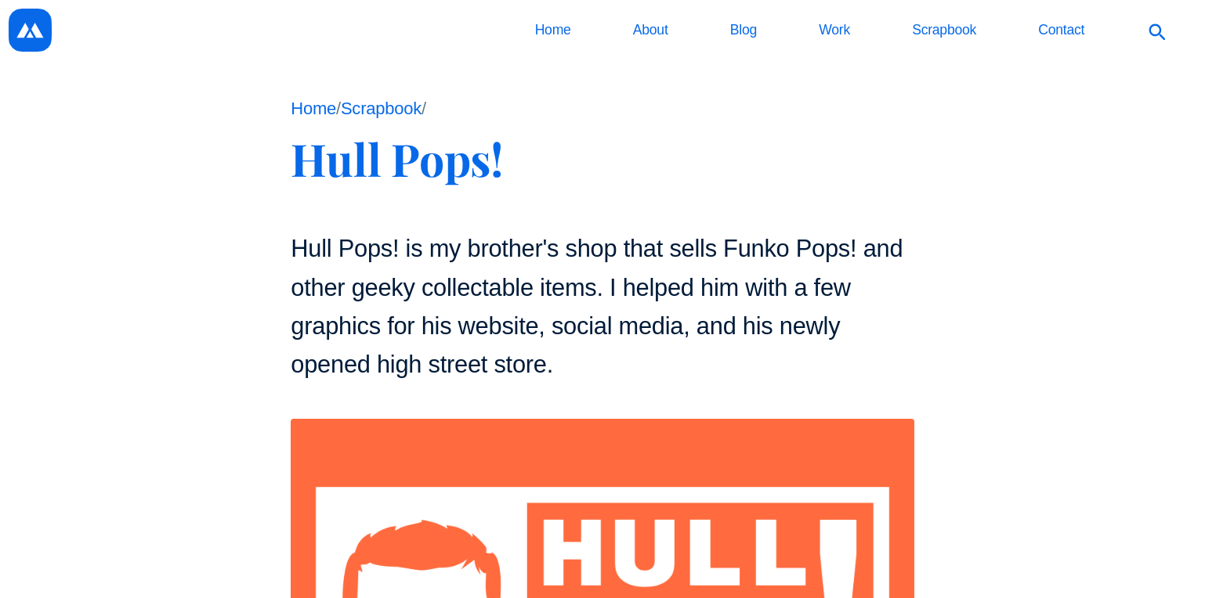 This screenshot has width=1205, height=598. What do you see at coordinates (1061, 30) in the screenshot?
I see `a: Contact` at bounding box center [1061, 30].